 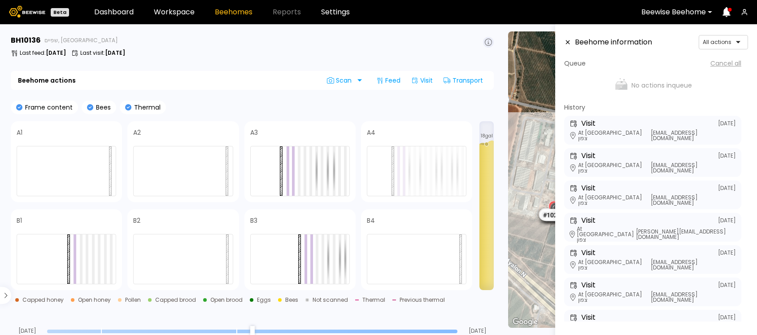 I want to click on div: # 10237, so click(x=554, y=215).